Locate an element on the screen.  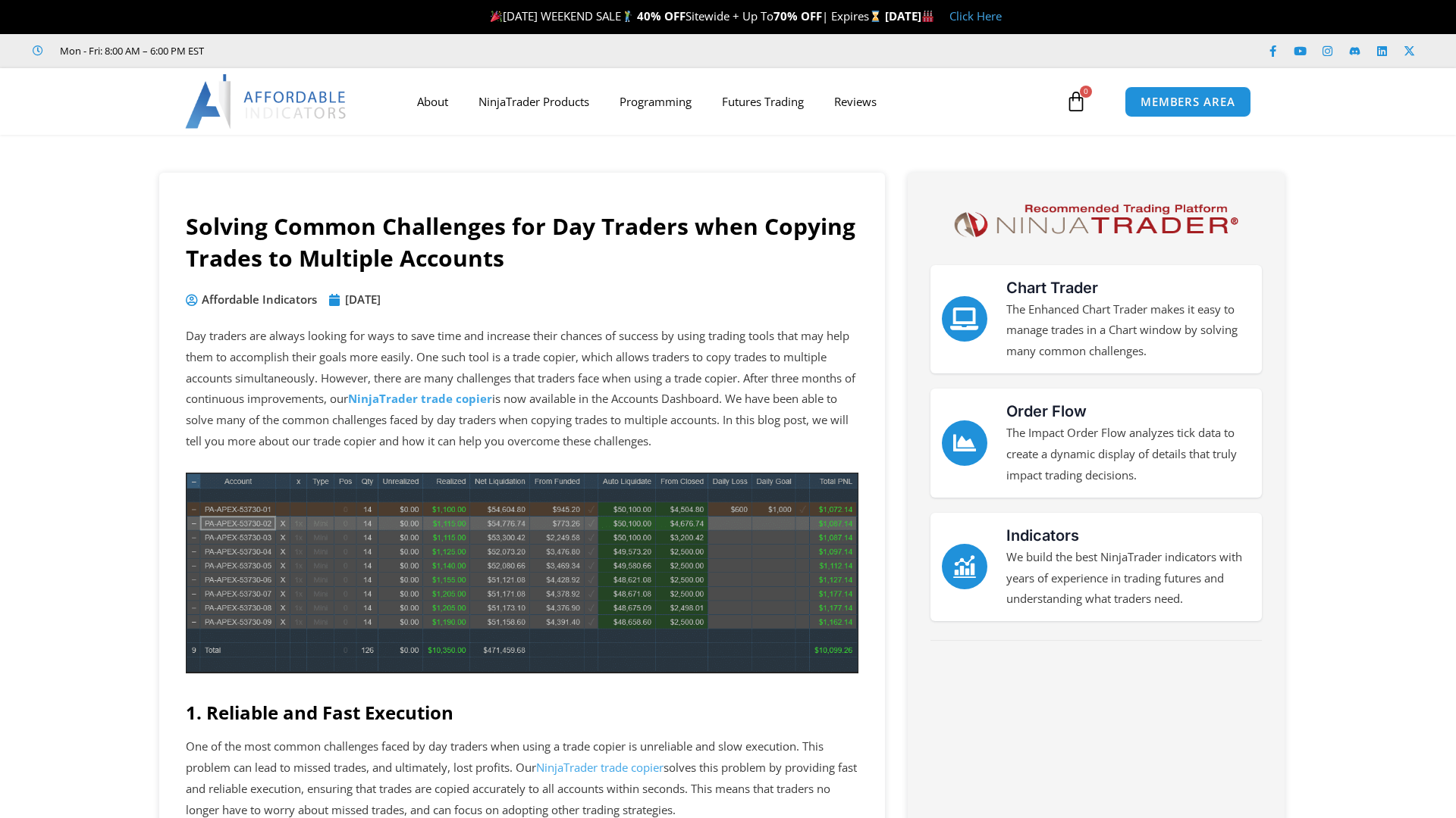
img: NinjaTrader Logo | Affordable Indicators – NinjaTrader is located at coordinates (1095, 220).